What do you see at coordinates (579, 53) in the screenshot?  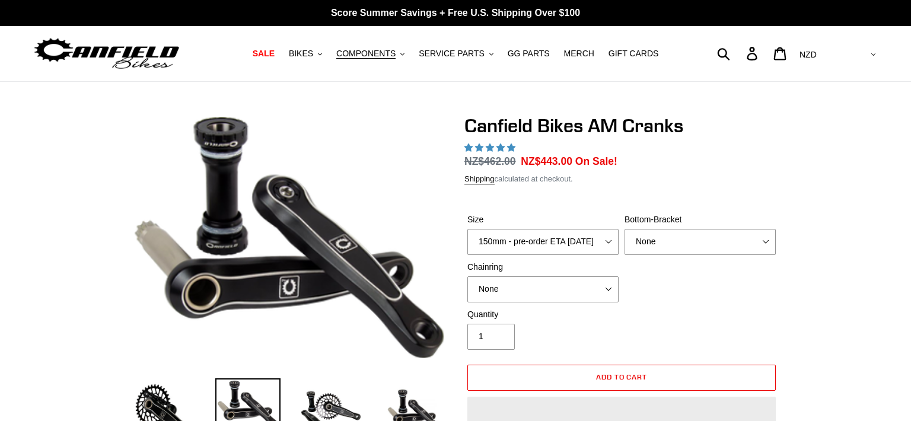 I see `a: MERCH` at bounding box center [579, 53].